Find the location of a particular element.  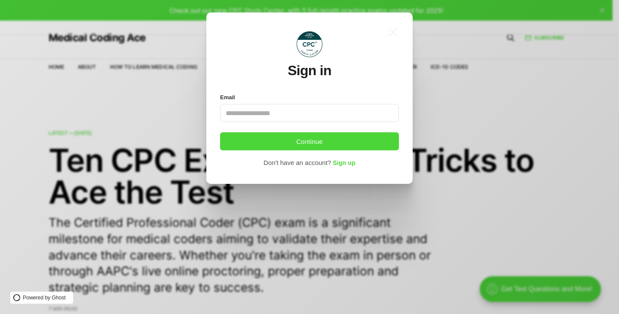

button: Sign up is located at coordinates (344, 163).